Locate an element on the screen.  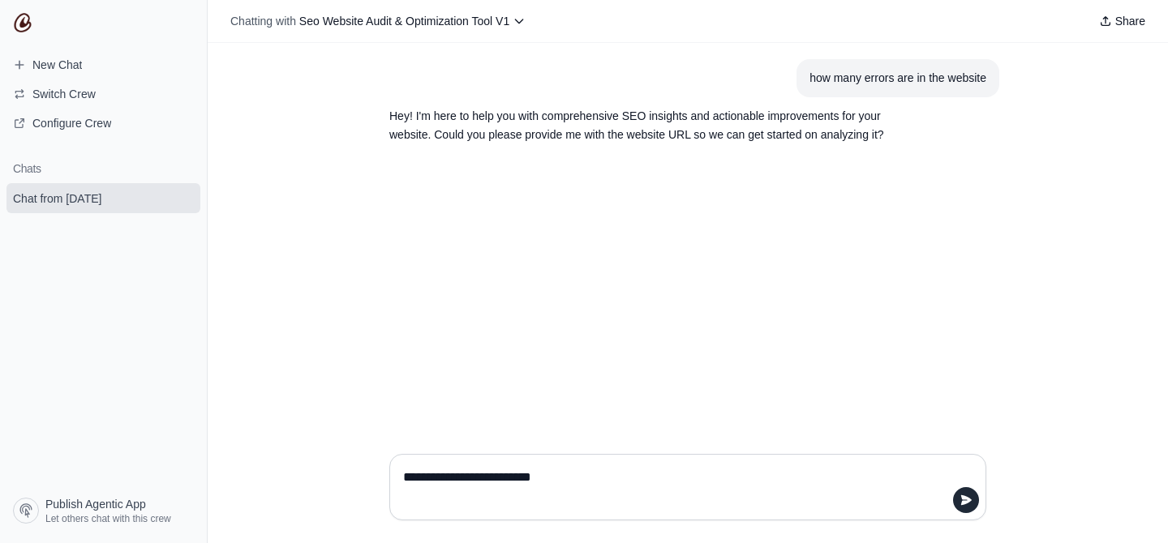
span: New Chat is located at coordinates (57, 65).